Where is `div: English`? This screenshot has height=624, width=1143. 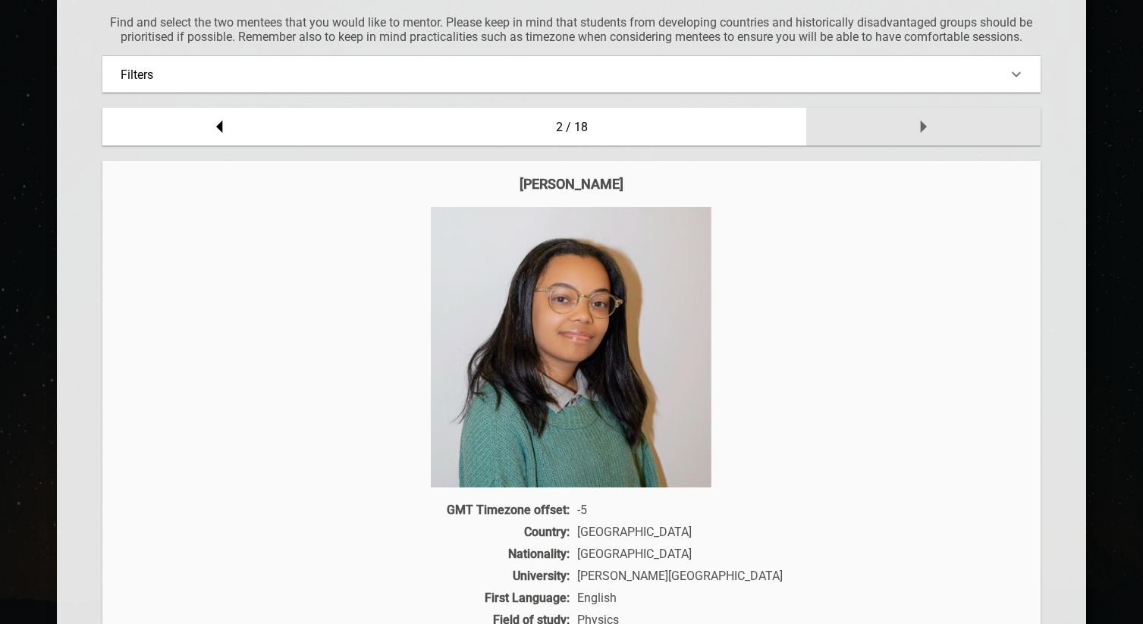 div: English is located at coordinates (800, 598).